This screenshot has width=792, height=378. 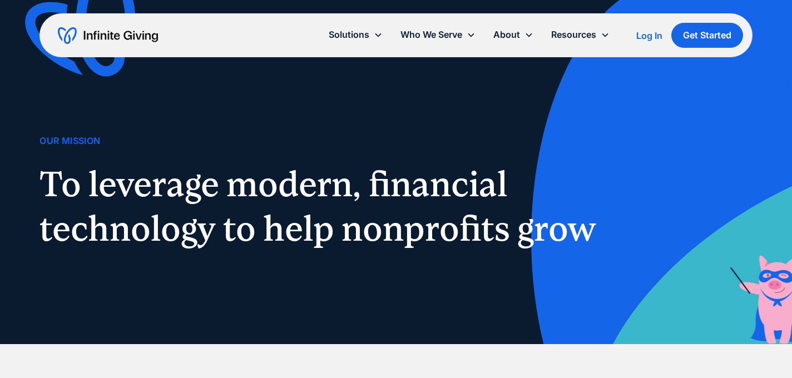 I want to click on h1: To leverage modern, financial technology to help nonprofits grow, so click(x=324, y=206).